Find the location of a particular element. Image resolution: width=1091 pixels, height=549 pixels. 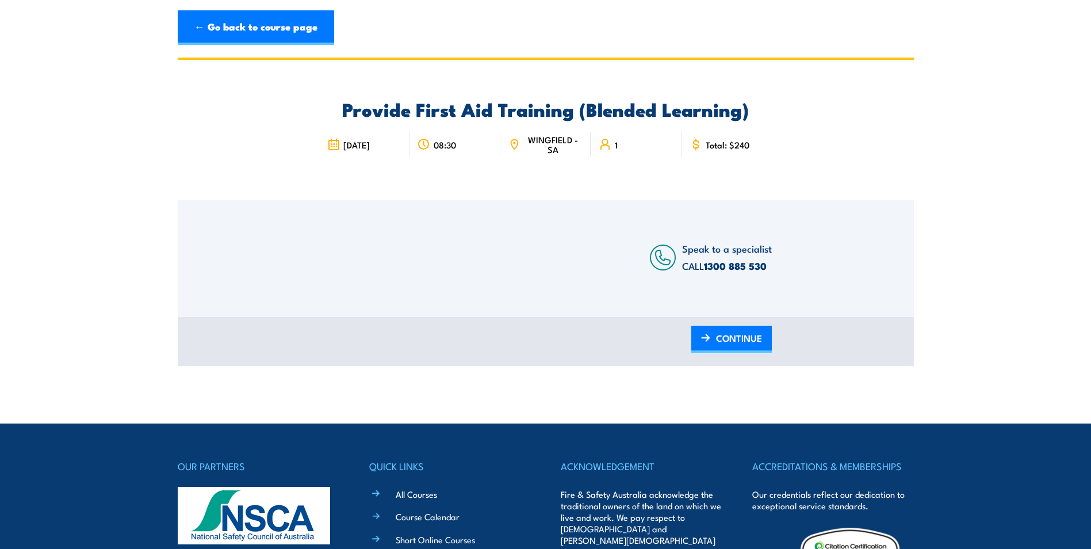

h4: QUICK LINKS is located at coordinates (450, 466).